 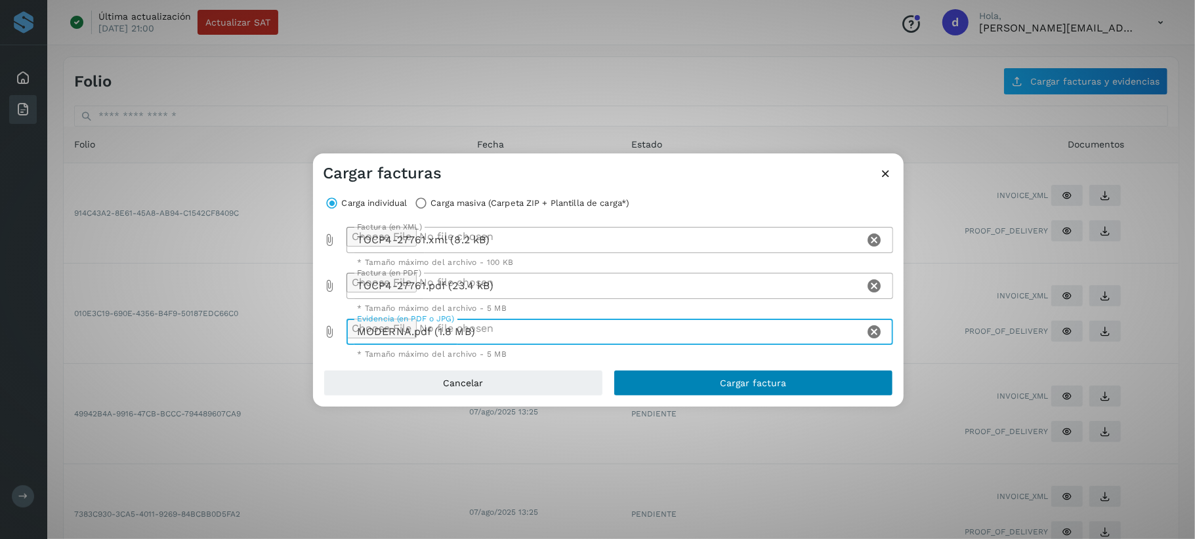 I want to click on i: Clear Factura (en PDF), so click(x=874, y=286).